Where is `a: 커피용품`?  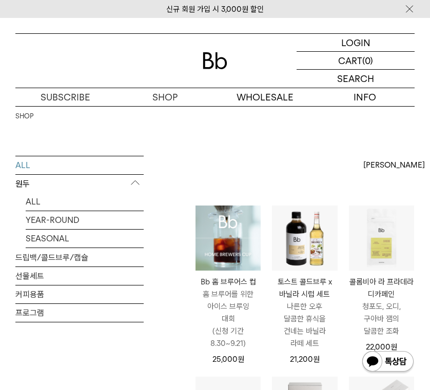
a: 커피용품 is located at coordinates (79, 294).